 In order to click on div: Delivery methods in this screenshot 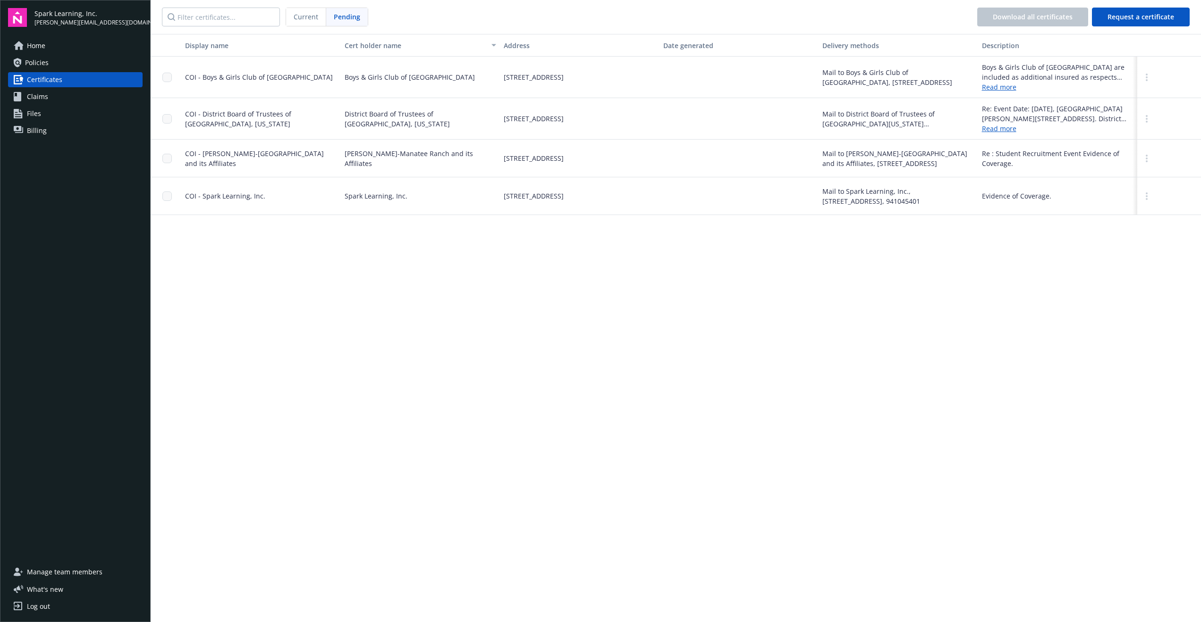, I will do `click(898, 45)`.